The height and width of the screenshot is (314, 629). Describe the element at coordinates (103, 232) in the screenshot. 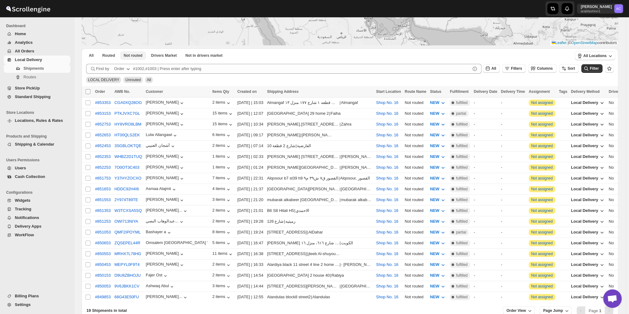

I see `div: #851053` at that location.